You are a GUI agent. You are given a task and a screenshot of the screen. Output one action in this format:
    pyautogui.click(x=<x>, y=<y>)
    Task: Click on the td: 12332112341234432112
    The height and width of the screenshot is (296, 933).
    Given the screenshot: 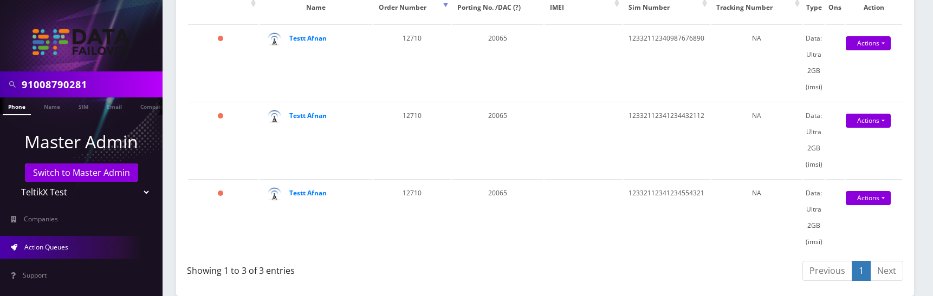 What is the action you would take?
    pyautogui.click(x=666, y=140)
    